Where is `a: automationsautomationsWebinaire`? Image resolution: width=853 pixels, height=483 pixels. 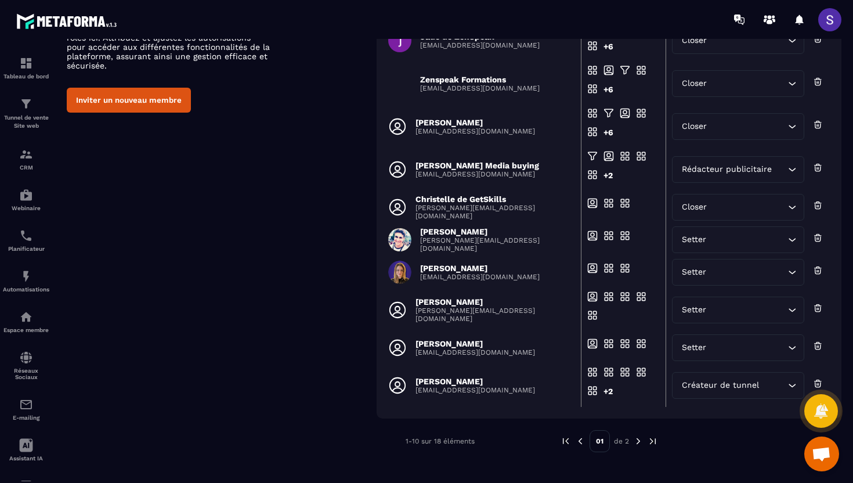 a: automationsautomationsWebinaire is located at coordinates (26, 200).